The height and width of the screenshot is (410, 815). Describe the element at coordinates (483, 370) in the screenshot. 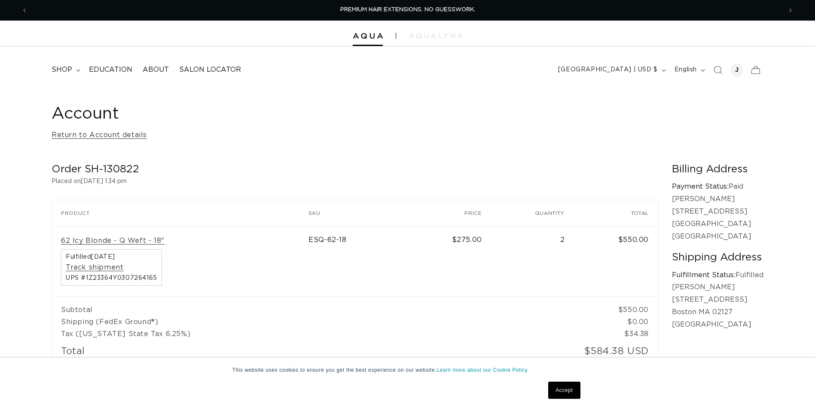

I see `a: Learn more about our Cookie Policy.` at that location.